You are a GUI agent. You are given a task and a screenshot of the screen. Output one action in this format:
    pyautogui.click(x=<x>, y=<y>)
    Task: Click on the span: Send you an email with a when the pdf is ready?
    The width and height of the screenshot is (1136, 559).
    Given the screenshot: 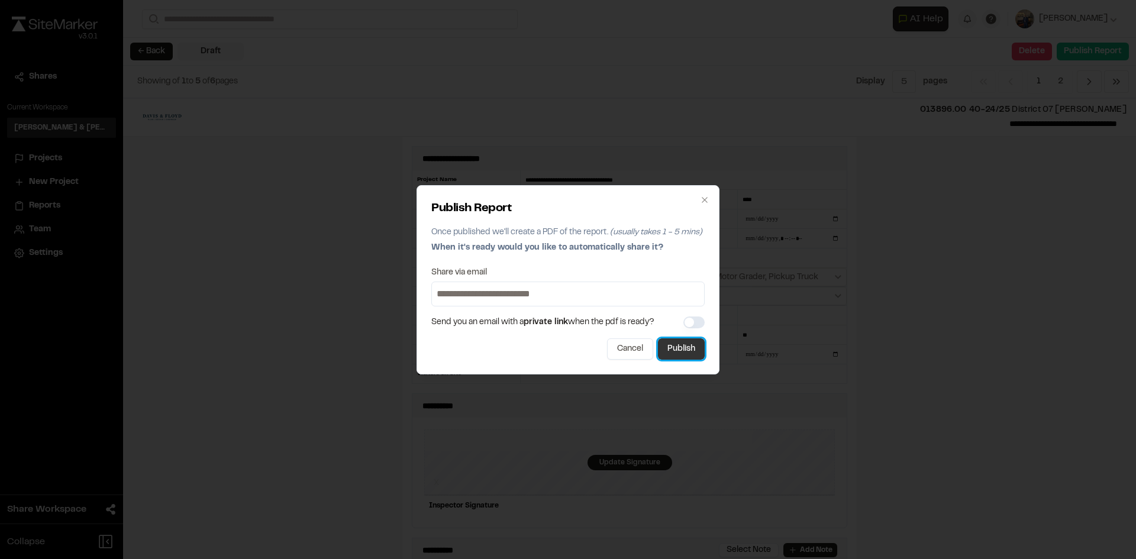 What is the action you would take?
    pyautogui.click(x=543, y=323)
    